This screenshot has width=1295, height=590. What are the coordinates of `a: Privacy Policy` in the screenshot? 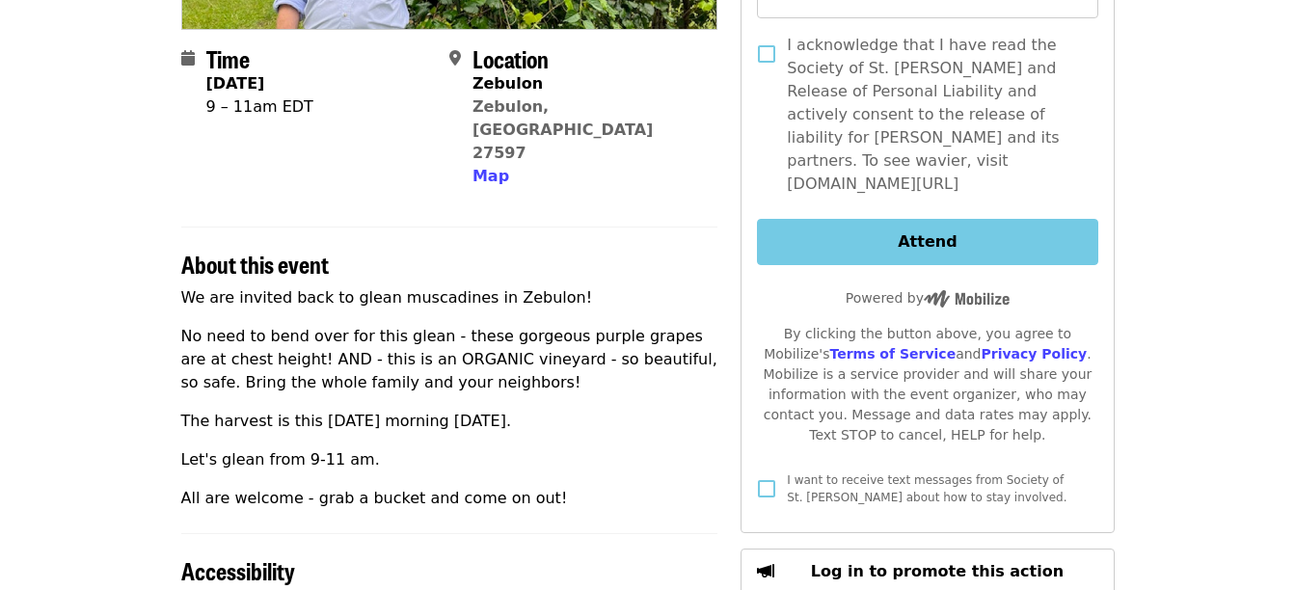 It's located at (1034, 354).